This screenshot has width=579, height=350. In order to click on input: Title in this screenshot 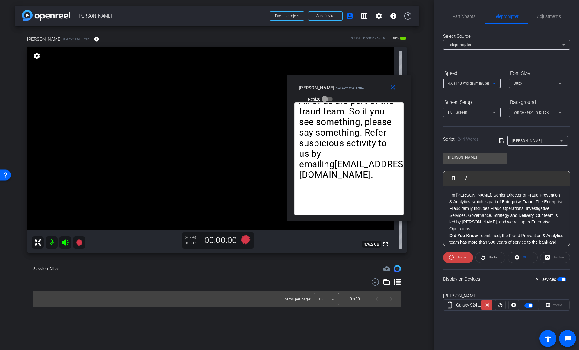, I will do `click(475, 157)`.